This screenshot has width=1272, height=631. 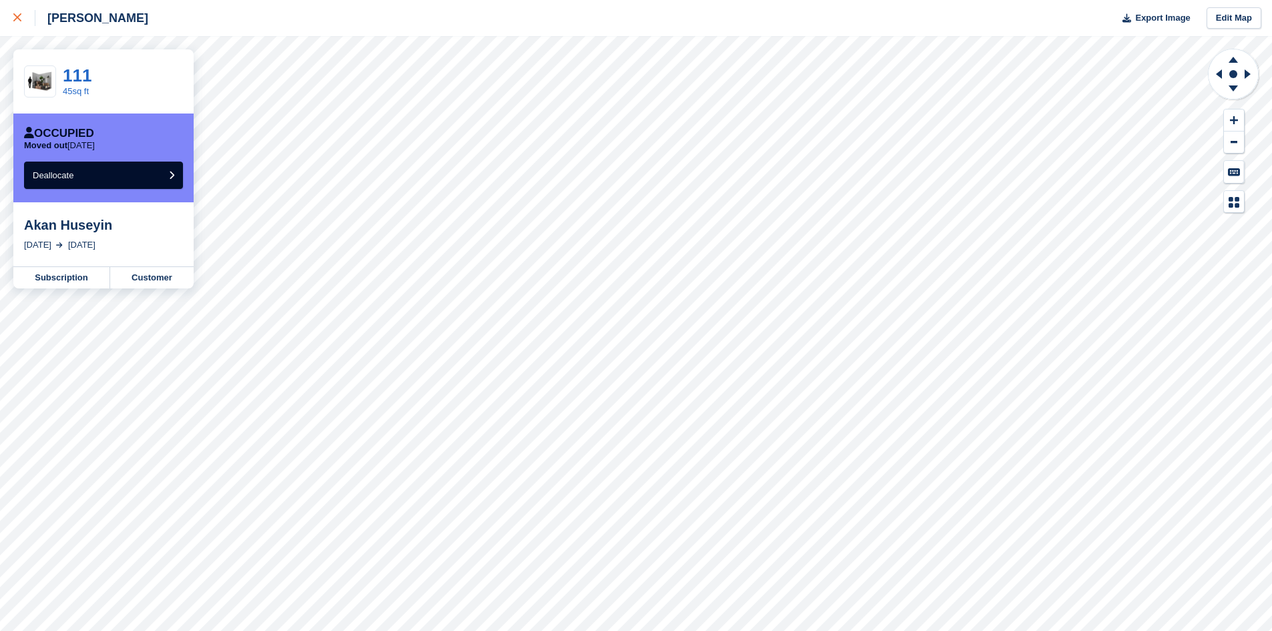 I want to click on img: arrow-right-light-icn-cde0832a797a2874e46488d9cf13f60e5c3a73dbe684e267c42b8395dfbc2abf.svg, so click(x=59, y=245).